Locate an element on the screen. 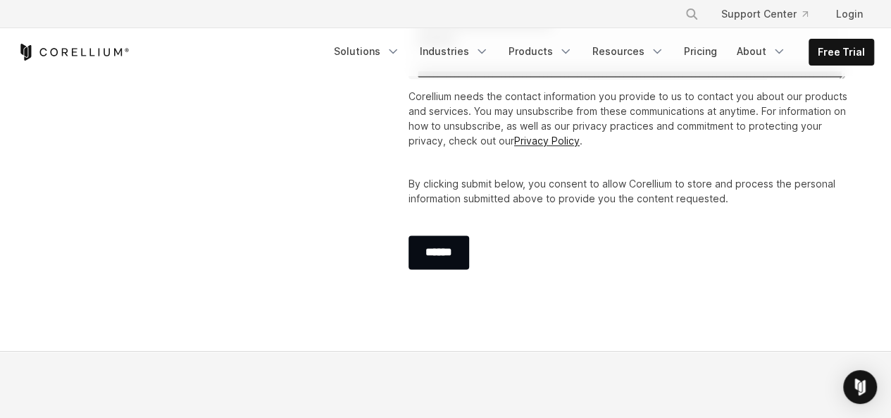  a: Products is located at coordinates (540, 51).